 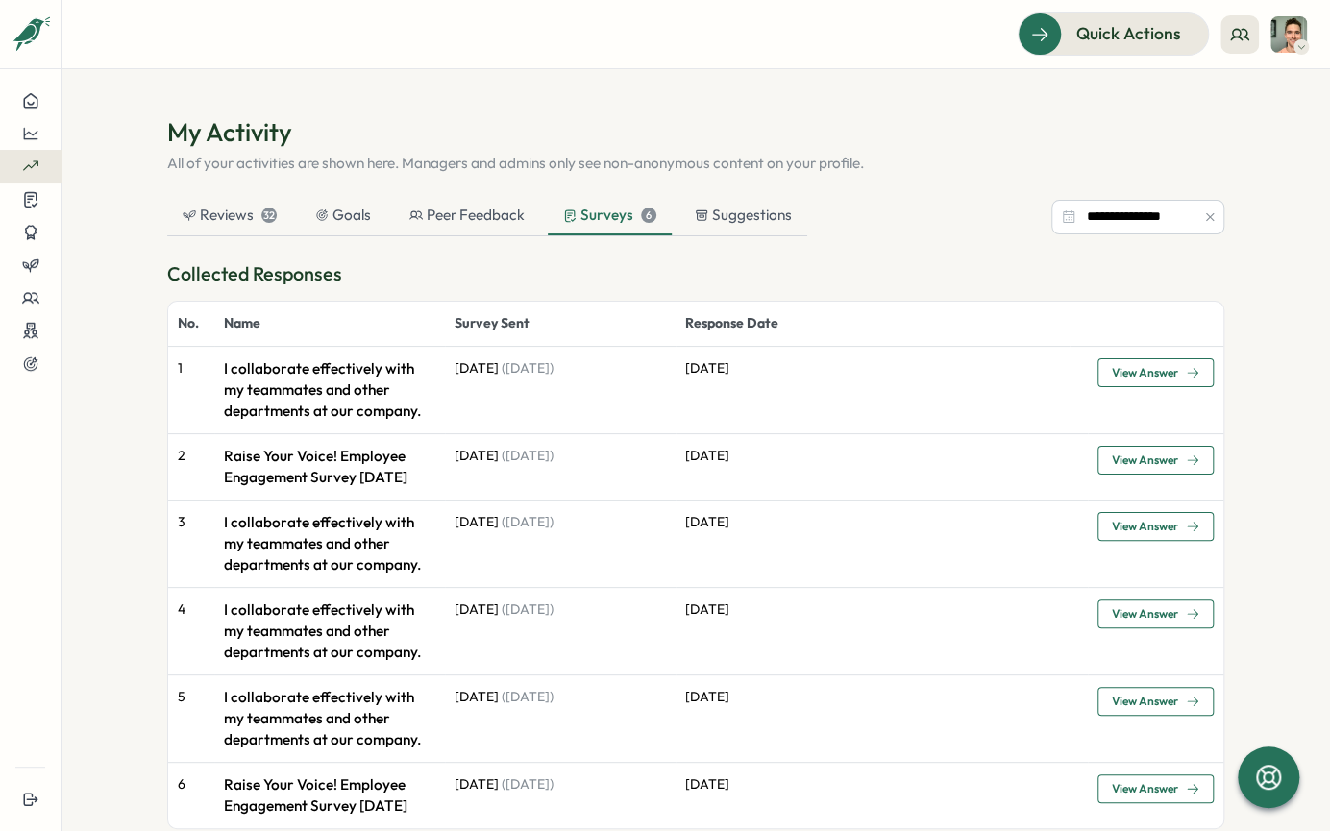 What do you see at coordinates (560, 324) in the screenshot?
I see `th: Survey Sent` at bounding box center [560, 324].